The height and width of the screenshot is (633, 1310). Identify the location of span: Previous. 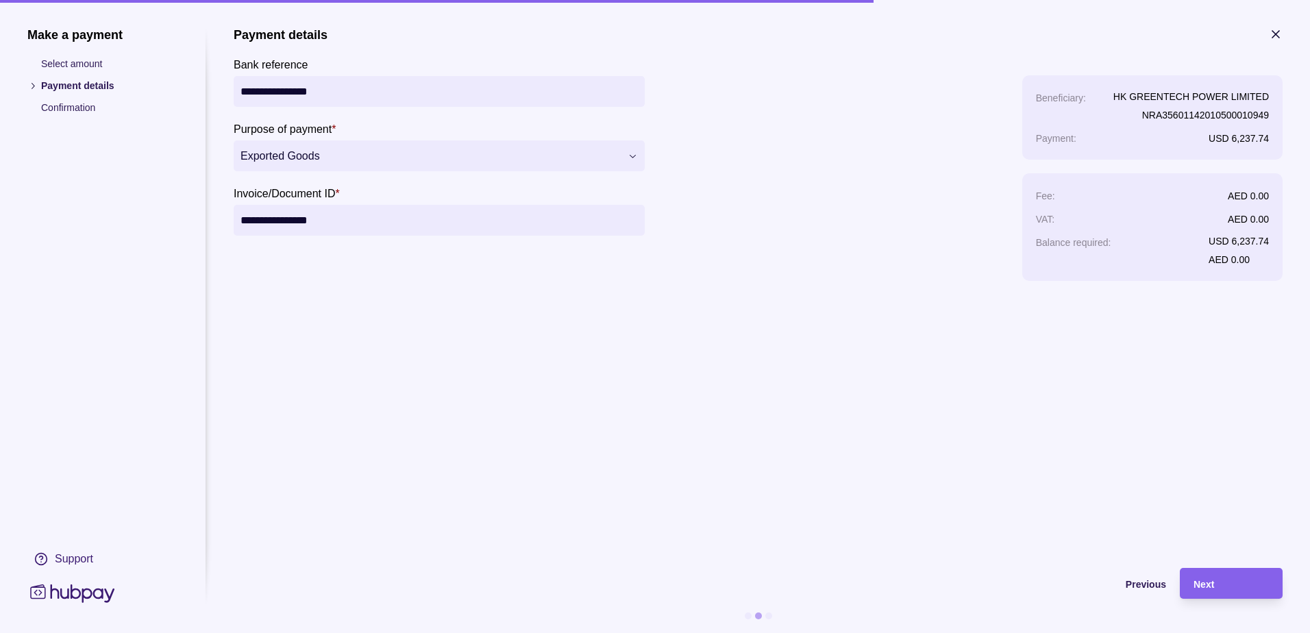
(1146, 584).